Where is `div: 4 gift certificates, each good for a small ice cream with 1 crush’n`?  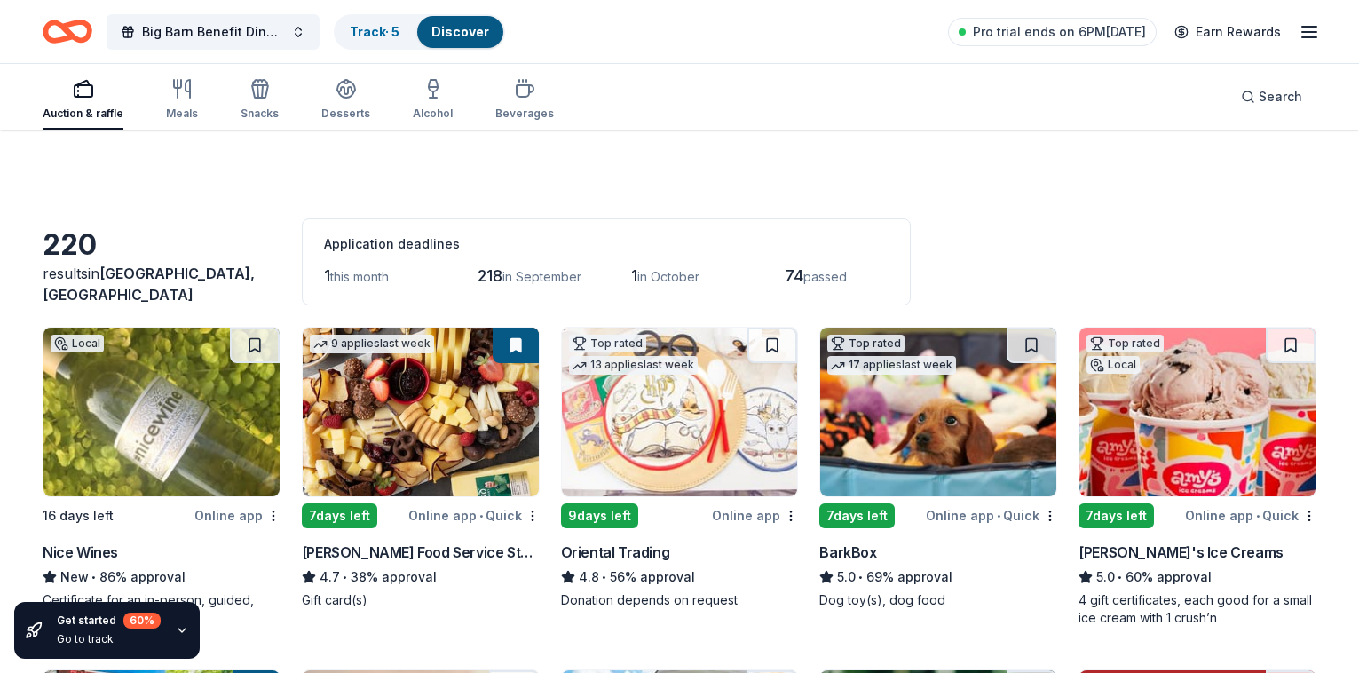 div: 4 gift certificates, each good for a small ice cream with 1 crush’n is located at coordinates (1197, 609).